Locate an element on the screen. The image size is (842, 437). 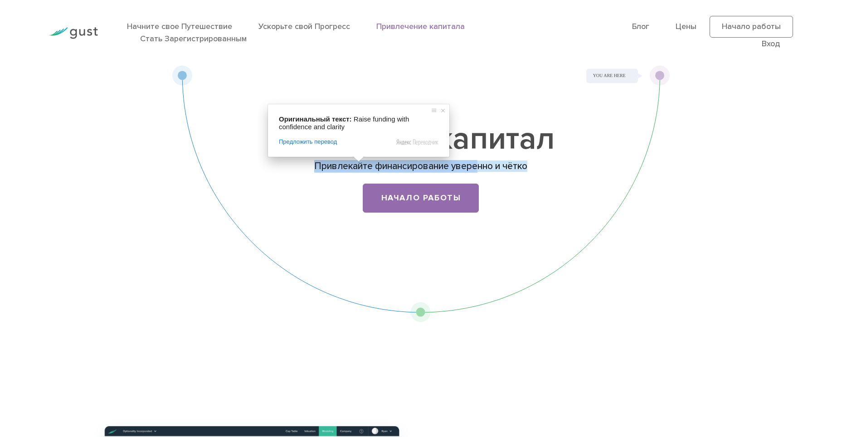
ya-tr-span: Блог is located at coordinates (641, 26).